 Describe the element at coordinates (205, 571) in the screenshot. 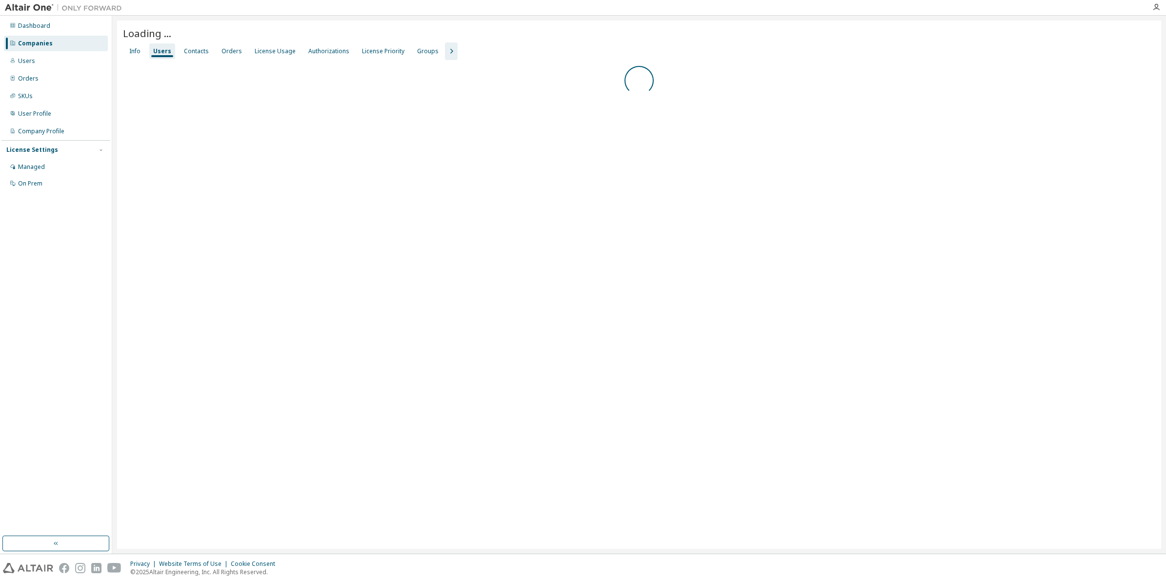

I see `p: © 2025 Altair Engineering, Inc. All Rights Reserved.` at that location.